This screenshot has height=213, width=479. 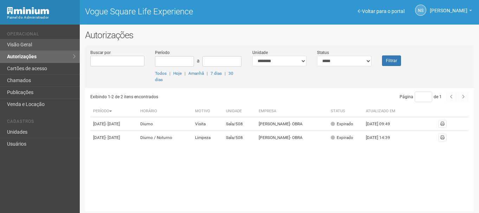 I want to click on label: Unidade, so click(x=260, y=53).